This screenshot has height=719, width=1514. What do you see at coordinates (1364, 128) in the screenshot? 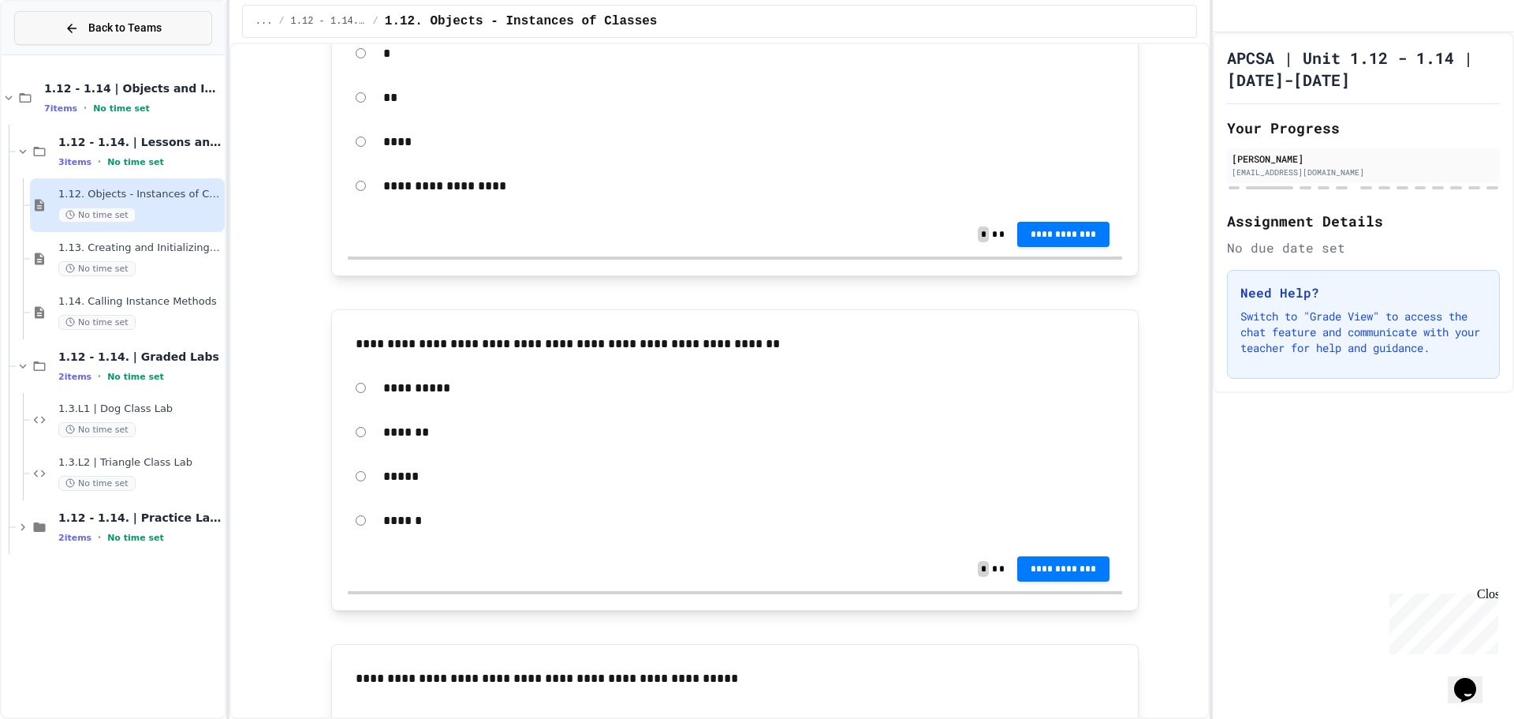
I see `h2: Your Progress` at bounding box center [1364, 128].